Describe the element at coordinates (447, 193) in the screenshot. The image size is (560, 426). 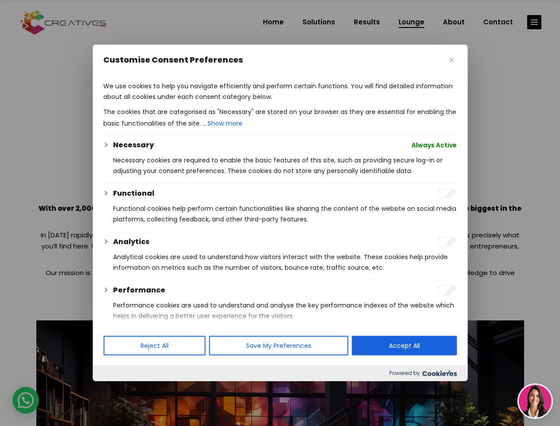
I see `input: Enable Functional` at that location.